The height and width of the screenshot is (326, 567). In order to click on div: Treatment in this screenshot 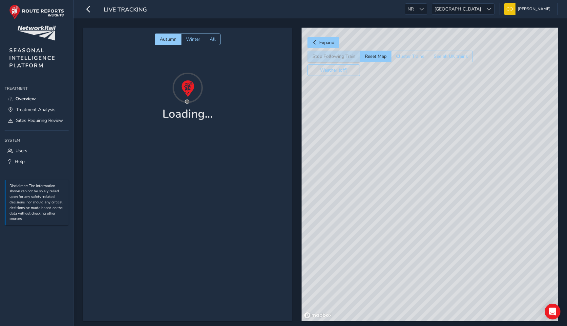, I will do `click(36, 88)`.